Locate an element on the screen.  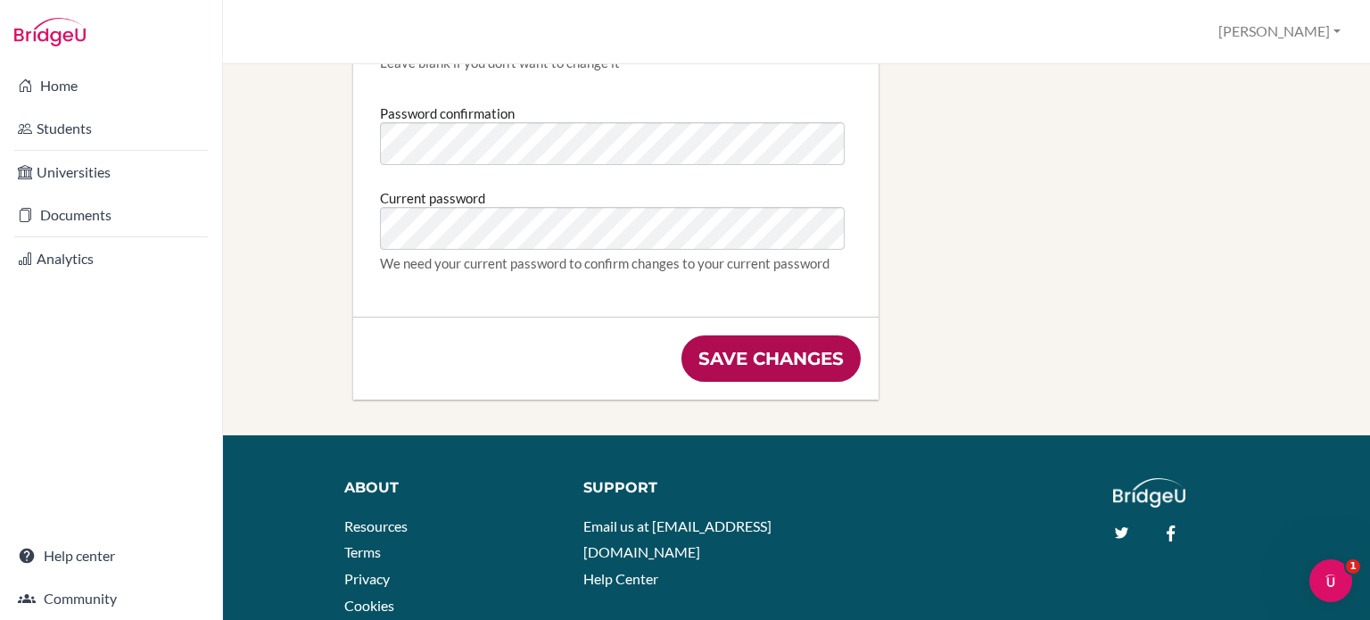
a: Terms is located at coordinates (362, 551).